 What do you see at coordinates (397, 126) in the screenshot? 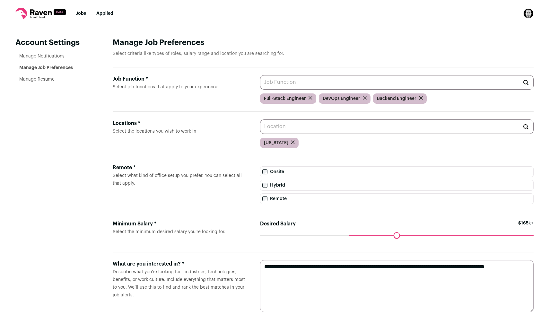
I see `input: Location` at bounding box center [397, 126].